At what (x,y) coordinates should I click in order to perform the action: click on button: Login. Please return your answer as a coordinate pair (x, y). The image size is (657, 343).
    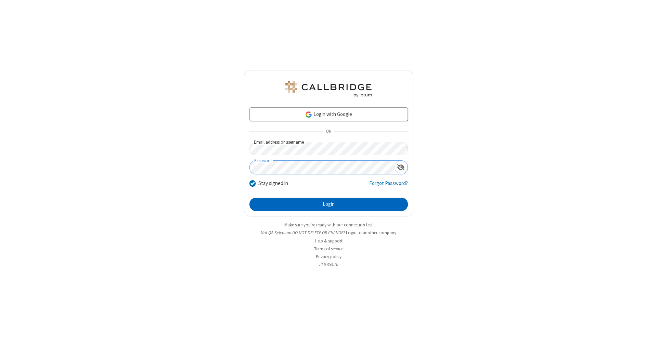
    Looking at the image, I should click on (328, 205).